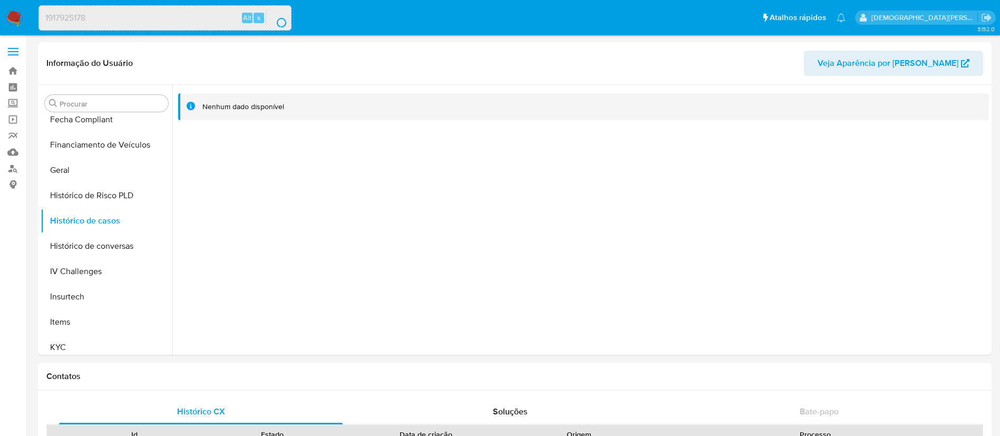 Image resolution: width=1000 pixels, height=436 pixels. I want to click on button: Histórico de conversas, so click(106, 246).